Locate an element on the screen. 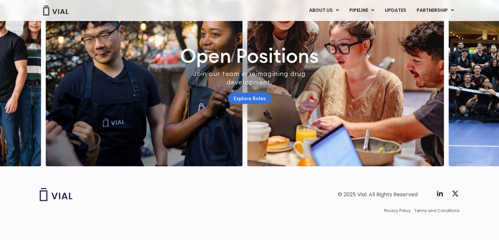 The height and width of the screenshot is (240, 499). a: ABOUT USMenu Toggle is located at coordinates (324, 11).